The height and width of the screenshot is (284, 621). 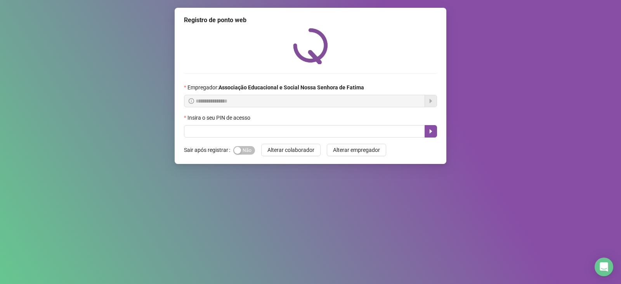 I want to click on div: Open Intercom Messenger, so click(x=604, y=267).